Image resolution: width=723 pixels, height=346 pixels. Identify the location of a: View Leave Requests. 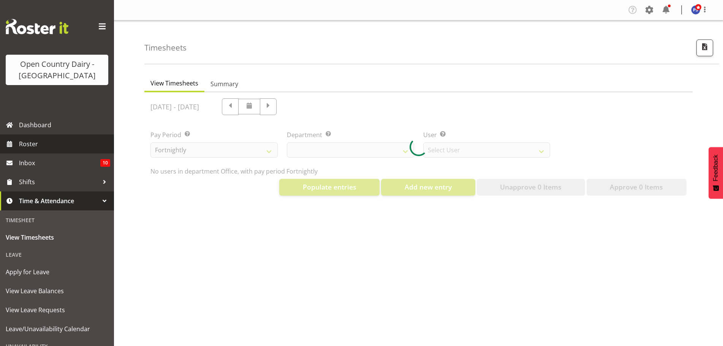
(57, 310).